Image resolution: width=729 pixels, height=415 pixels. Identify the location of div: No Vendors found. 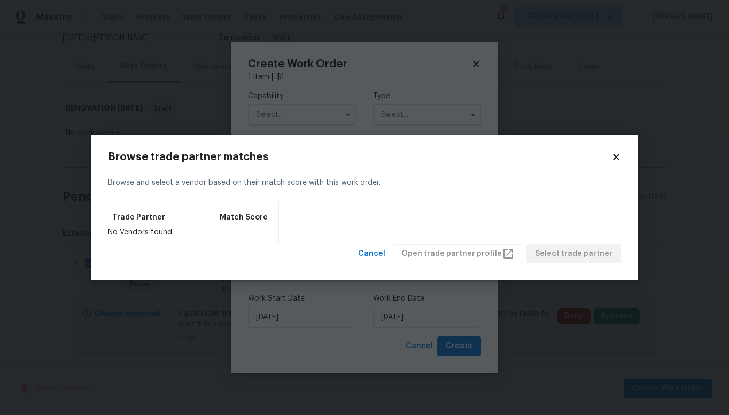
(190, 232).